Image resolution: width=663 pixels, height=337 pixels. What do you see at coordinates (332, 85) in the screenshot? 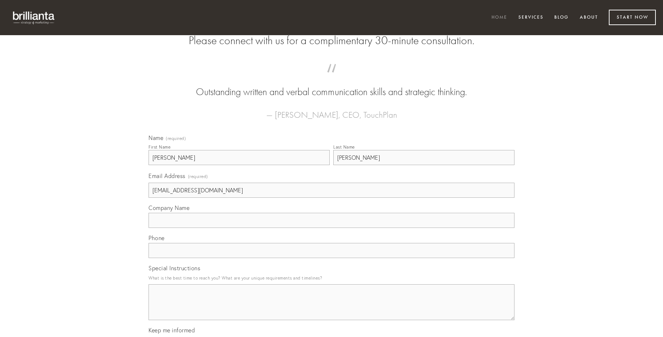
I see `blockquote: Outstanding written and verbal communication skills and strategic thinking.` at bounding box center [332, 85].